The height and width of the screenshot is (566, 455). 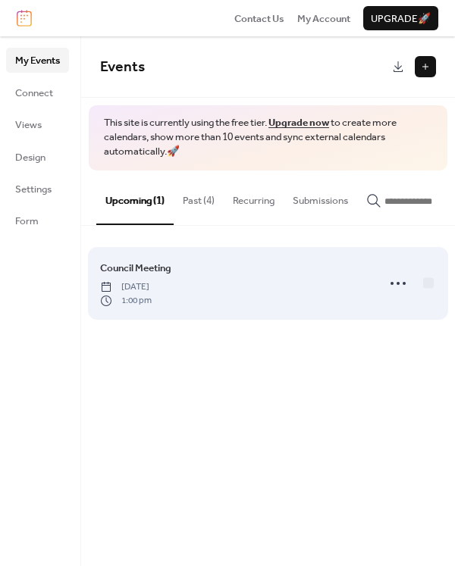 What do you see at coordinates (400, 19) in the screenshot?
I see `span: Upgrade 🚀` at bounding box center [400, 19].